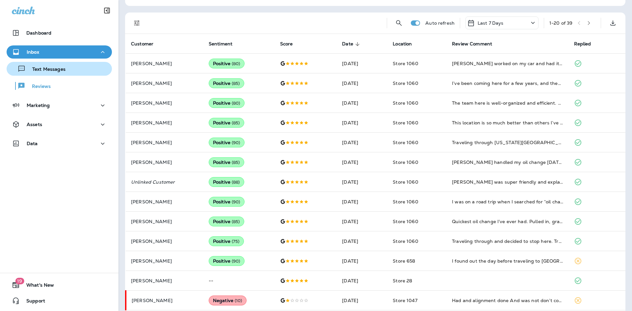 This screenshot has width=632, height=311. What do you see at coordinates (19, 281) in the screenshot?
I see `span: 19` at bounding box center [19, 281].